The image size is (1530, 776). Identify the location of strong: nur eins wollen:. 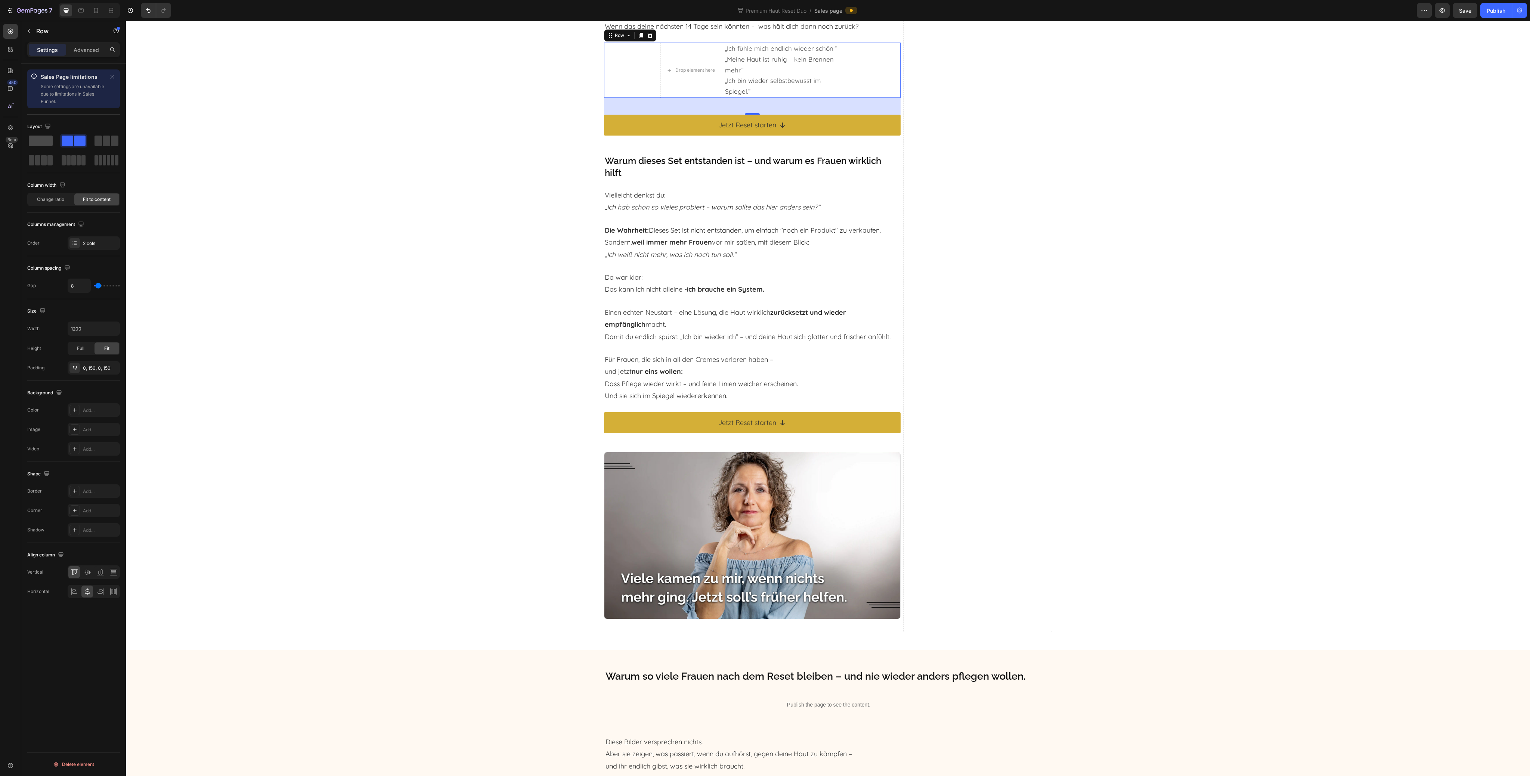
(531, 350).